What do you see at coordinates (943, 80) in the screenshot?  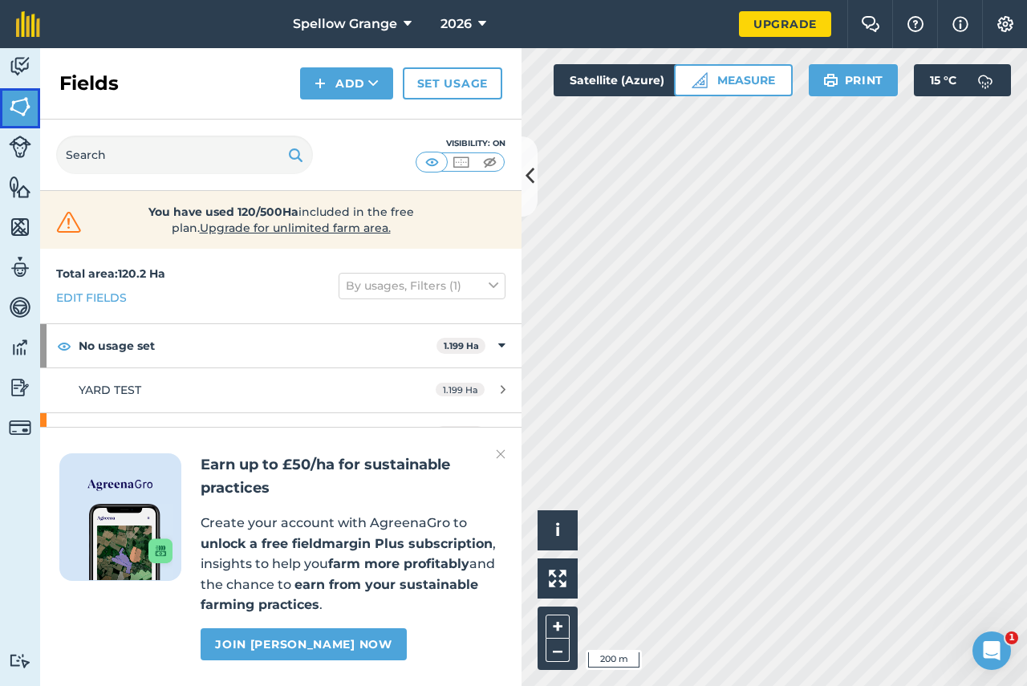 I see `span: 15 ° C` at bounding box center [943, 80].